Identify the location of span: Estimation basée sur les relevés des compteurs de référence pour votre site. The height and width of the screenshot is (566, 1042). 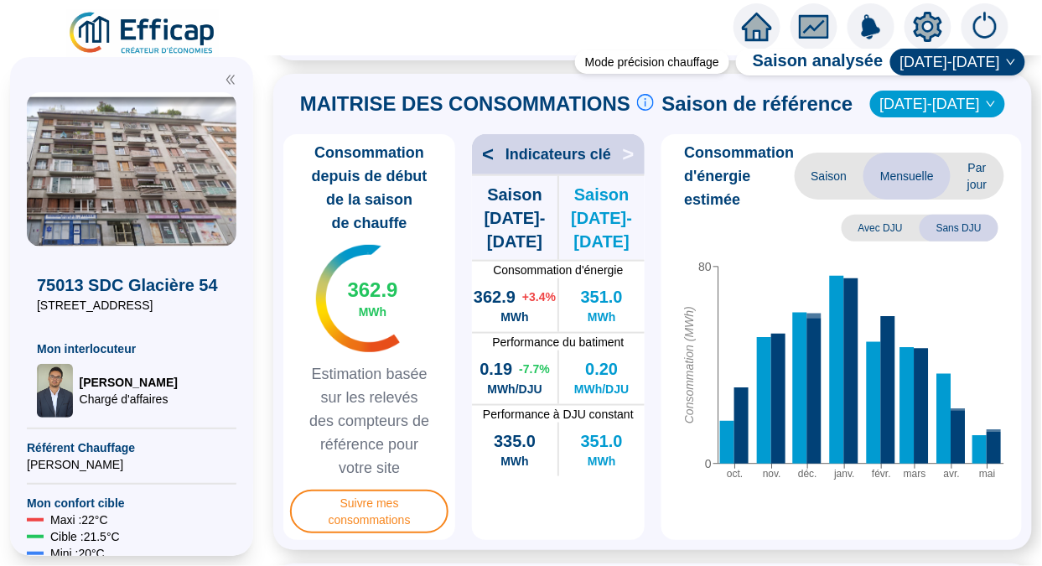
(369, 421).